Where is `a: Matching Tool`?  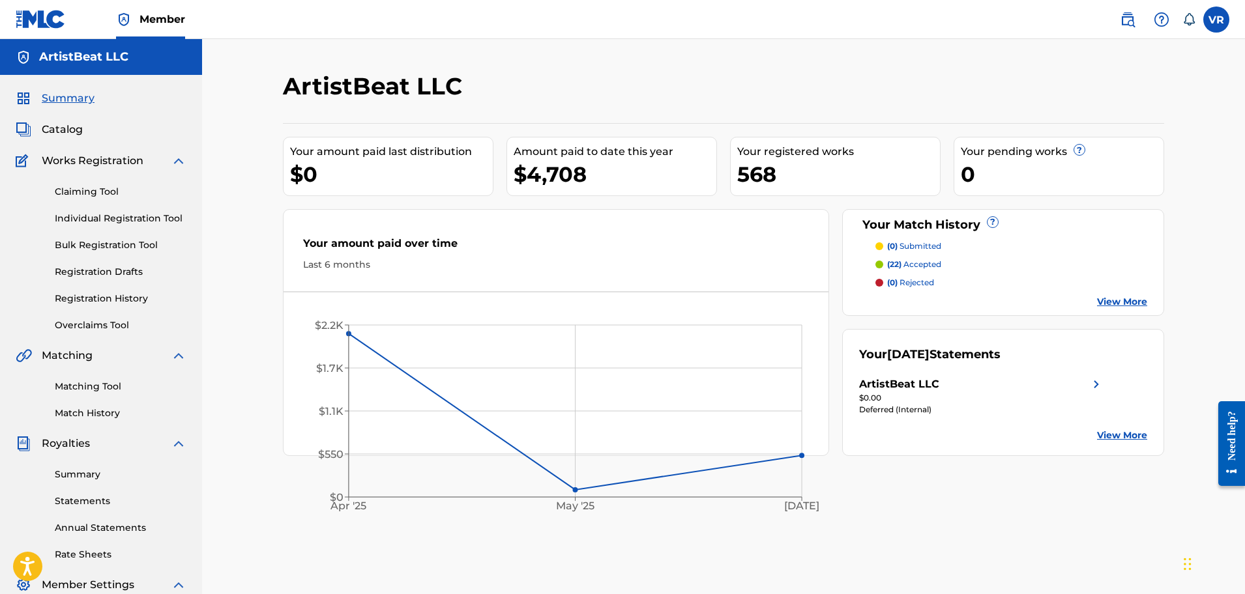 a: Matching Tool is located at coordinates (121, 387).